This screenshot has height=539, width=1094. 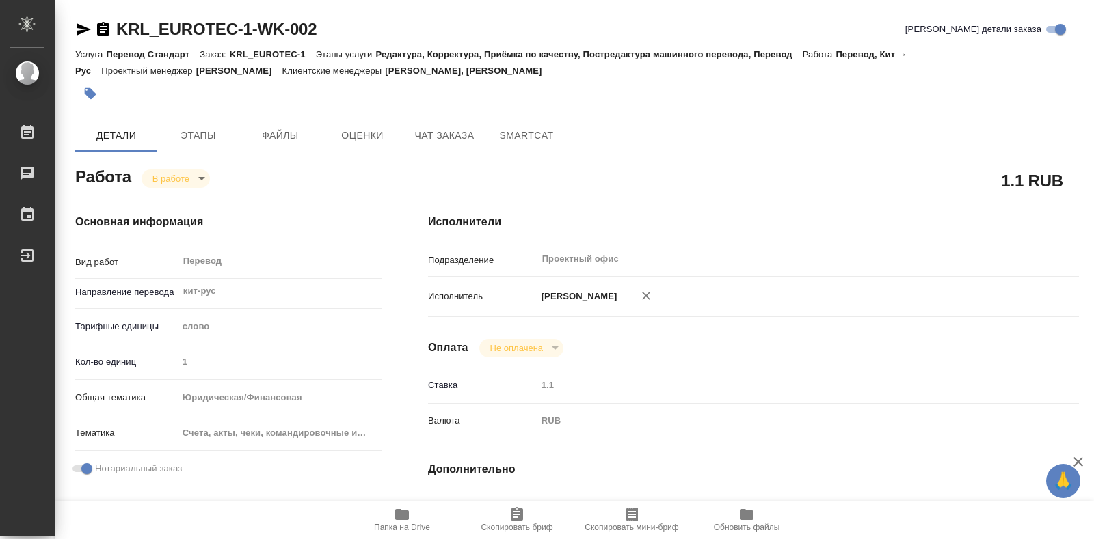 What do you see at coordinates (280, 398) in the screenshot?
I see `div: Юридическая/Финансовая` at bounding box center [280, 398].